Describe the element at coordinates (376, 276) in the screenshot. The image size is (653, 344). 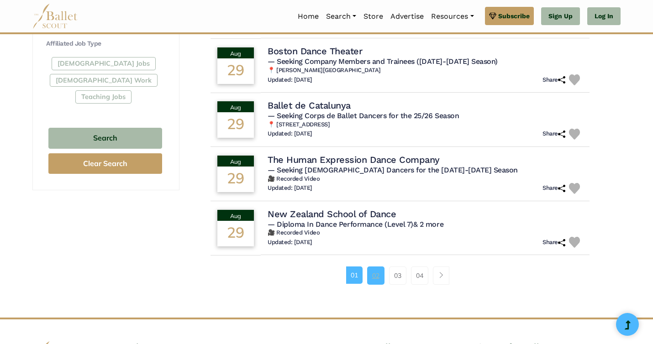
I see `a: 02` at that location.